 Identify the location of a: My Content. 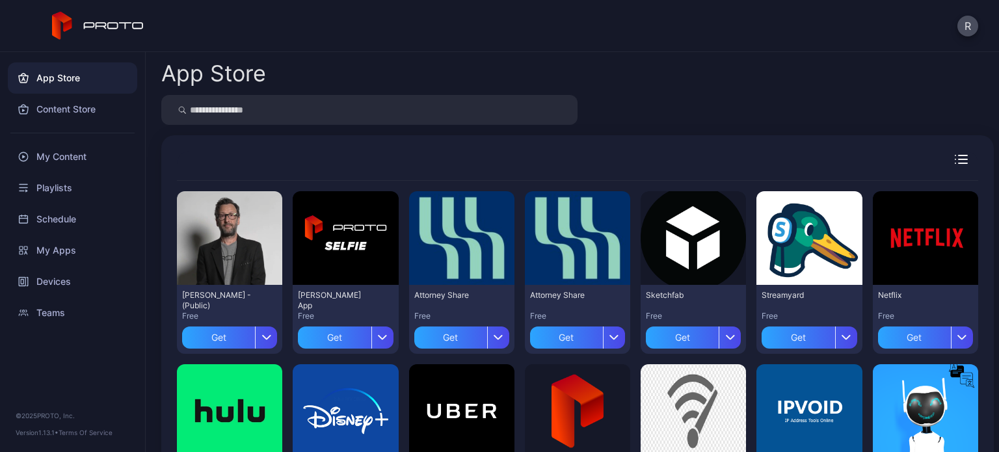
(72, 157).